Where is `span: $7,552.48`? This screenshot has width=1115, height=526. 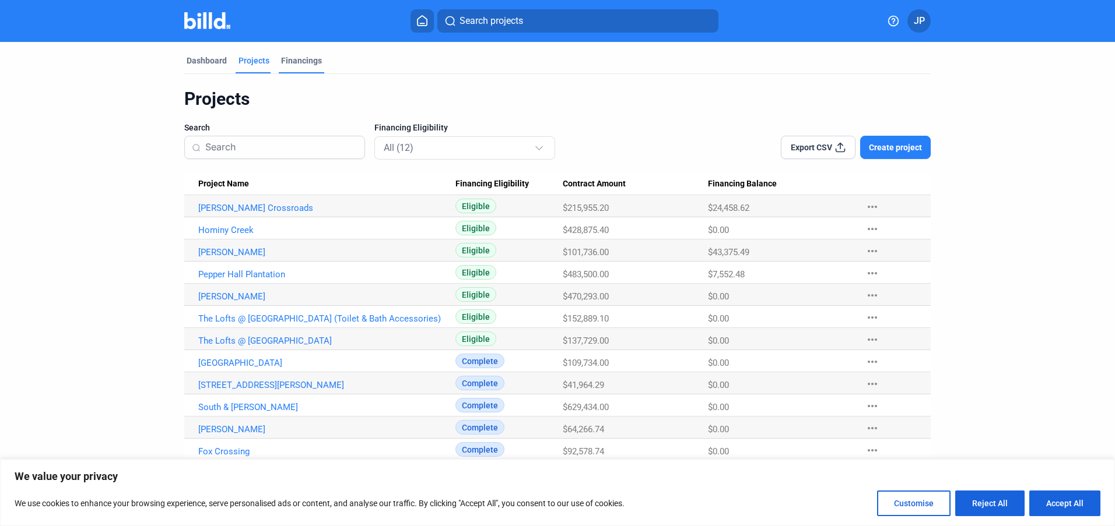
span: $7,552.48 is located at coordinates (726, 275).